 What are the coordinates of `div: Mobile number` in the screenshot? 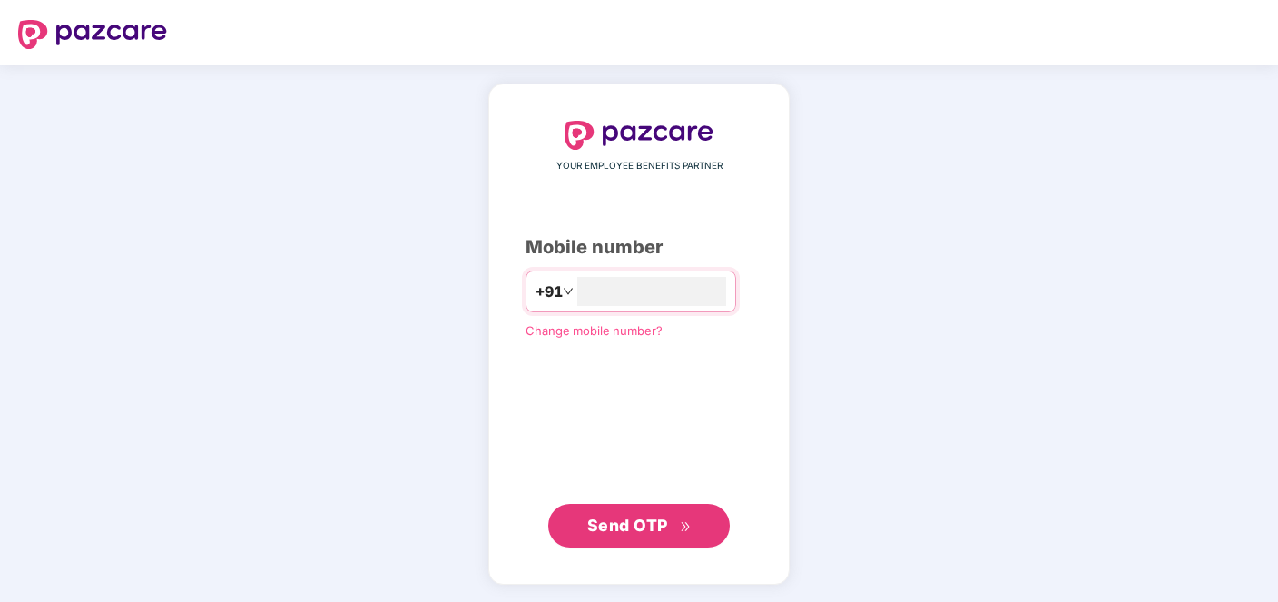 It's located at (639, 247).